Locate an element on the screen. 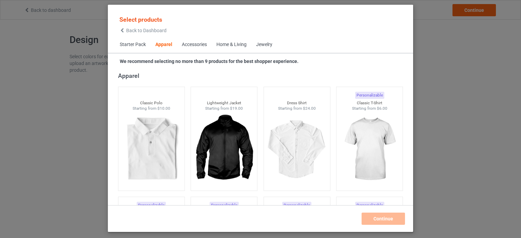 The width and height of the screenshot is (521, 238). span: Select products is located at coordinates (141, 19).